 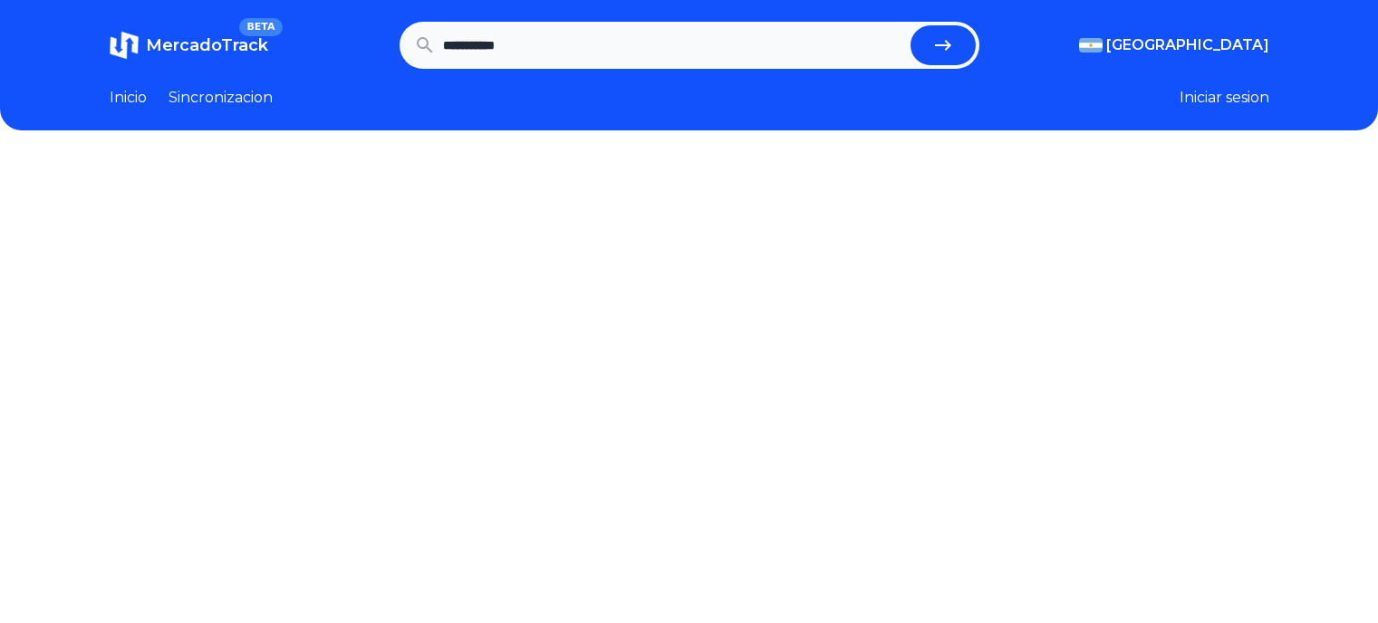 What do you see at coordinates (124, 45) in the screenshot?
I see `img: MercadoTrack` at bounding box center [124, 45].